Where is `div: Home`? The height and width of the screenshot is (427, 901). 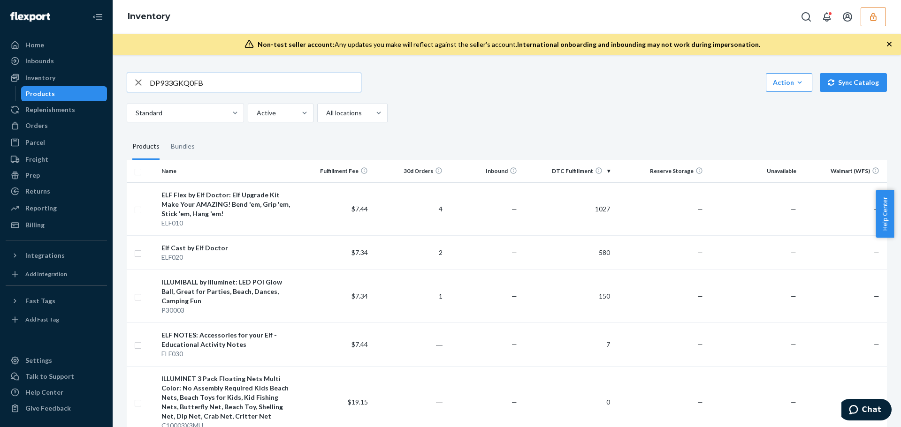 div: Home is located at coordinates (35, 45).